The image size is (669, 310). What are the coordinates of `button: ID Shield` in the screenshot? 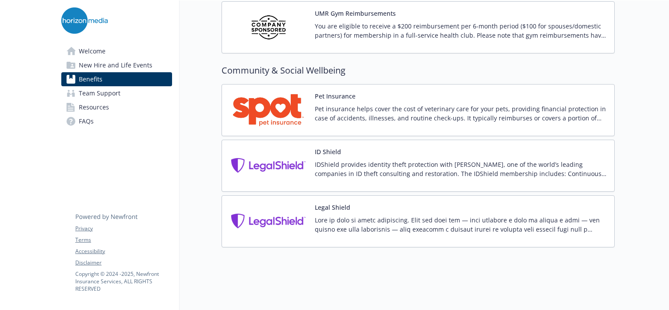 It's located at (328, 151).